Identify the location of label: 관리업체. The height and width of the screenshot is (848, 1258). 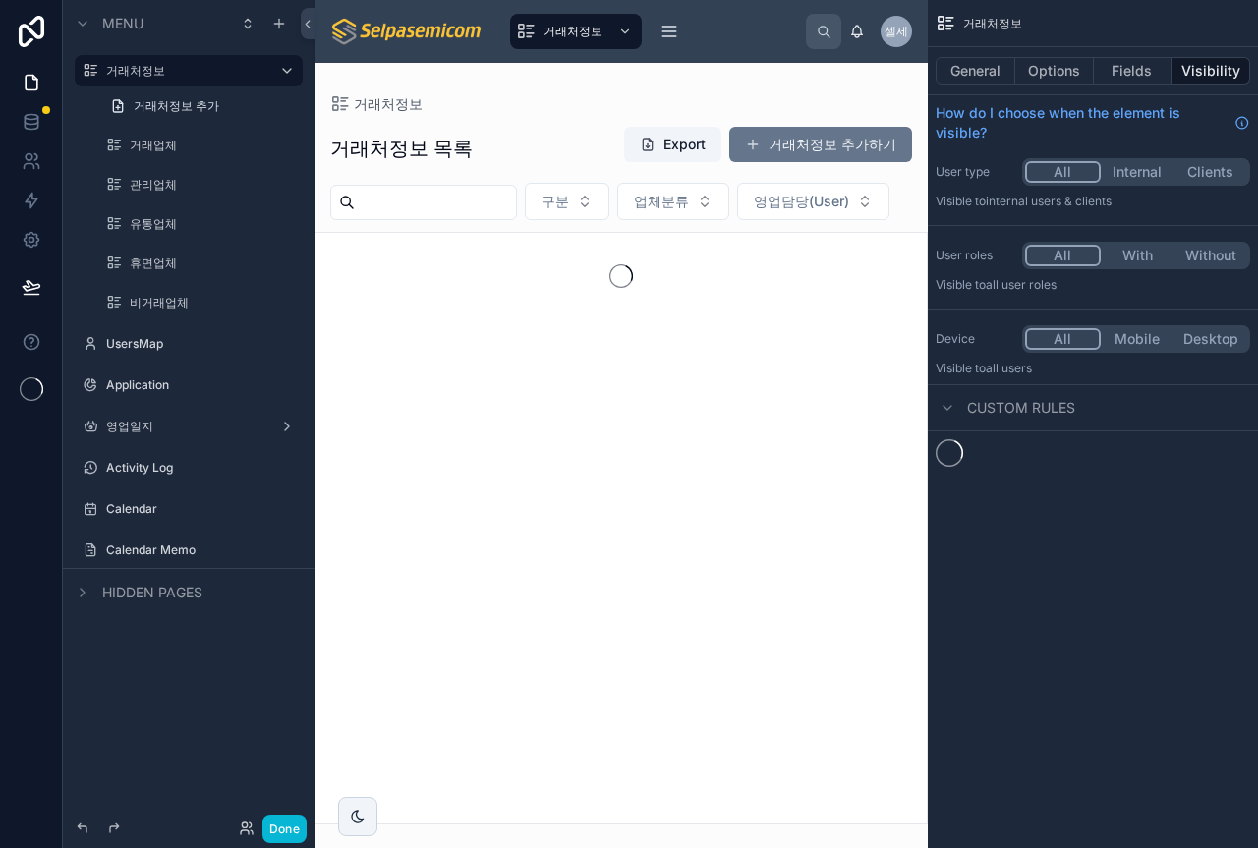
(214, 185).